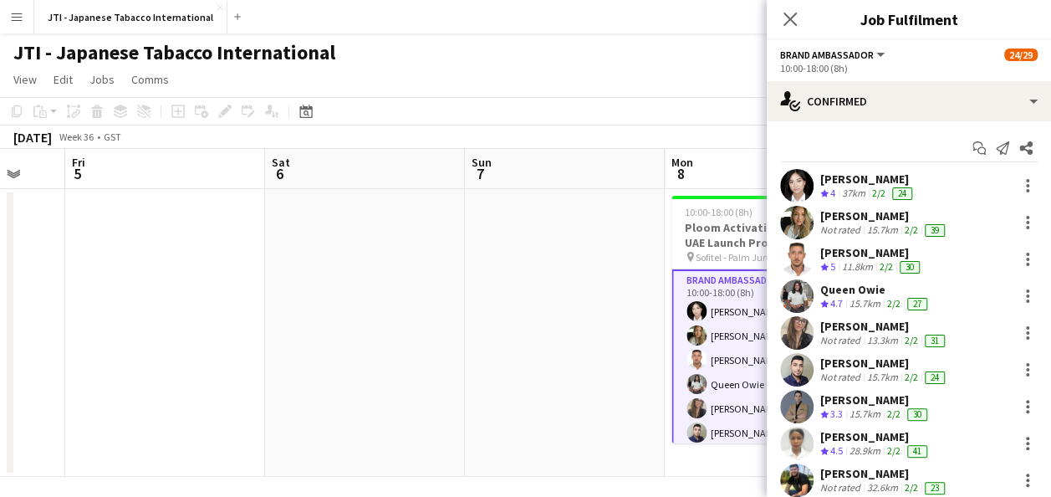 The image size is (1051, 497). I want to click on a: Comms, so click(150, 79).